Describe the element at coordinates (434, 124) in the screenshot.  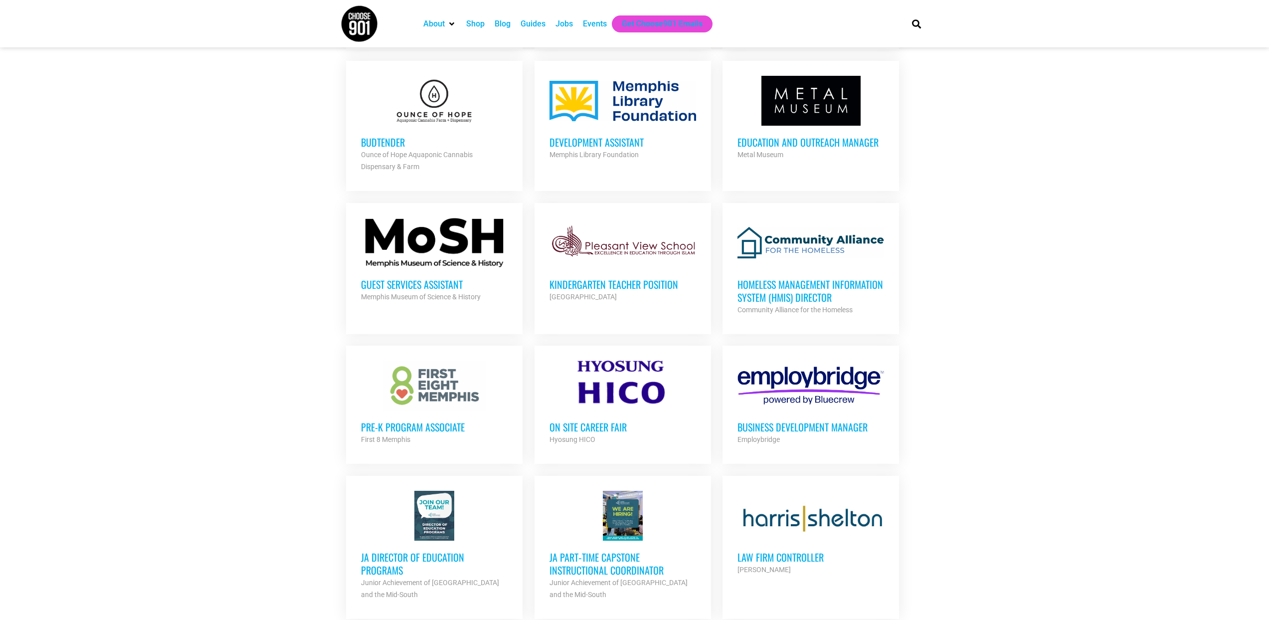
I see `a: Budtender Ounce of Hope Aquaponic Cannabis Dispensary & Farm` at that location.